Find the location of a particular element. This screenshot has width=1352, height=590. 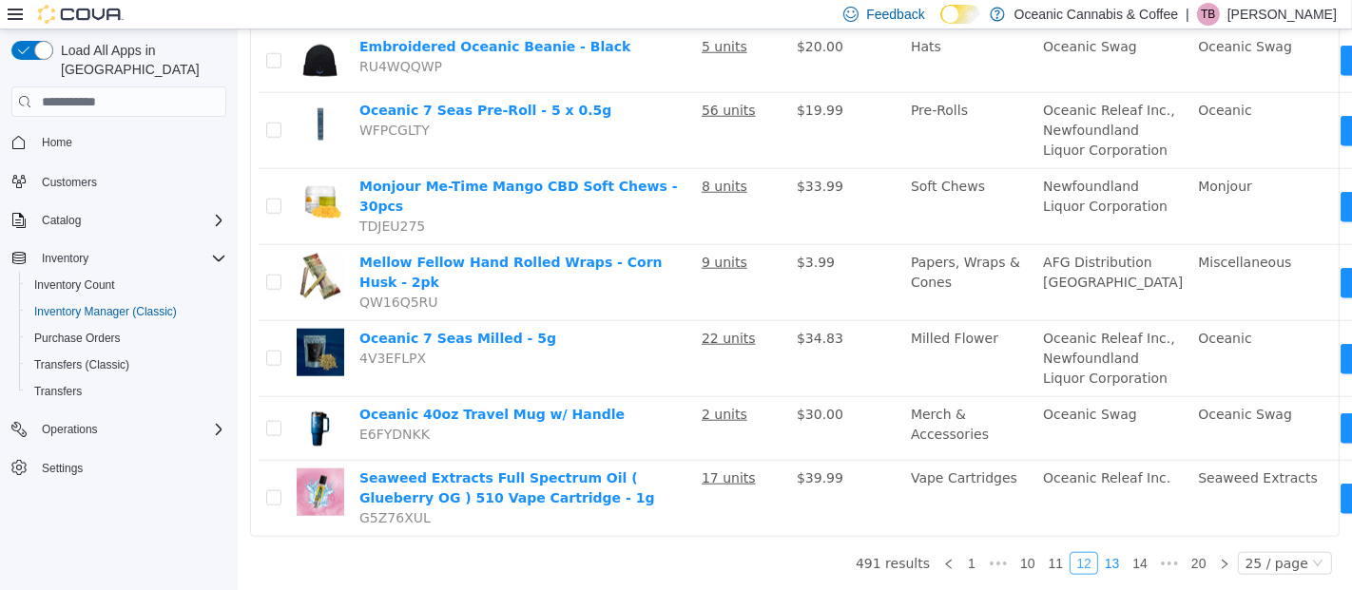

u: 5 units is located at coordinates (487, 17).